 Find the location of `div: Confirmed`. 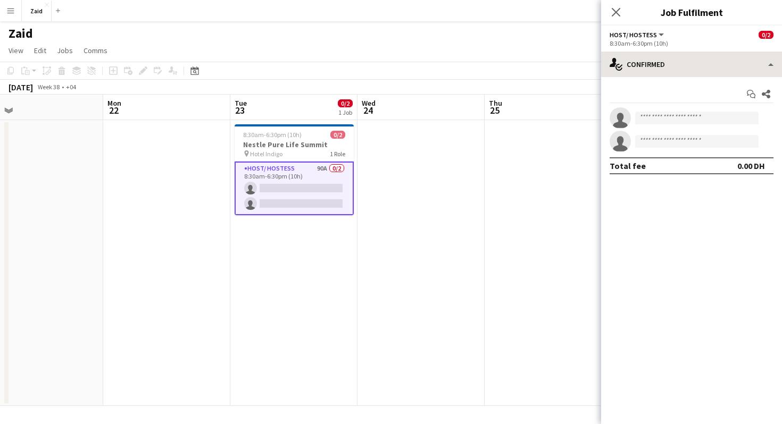

div: Confirmed is located at coordinates (691, 64).